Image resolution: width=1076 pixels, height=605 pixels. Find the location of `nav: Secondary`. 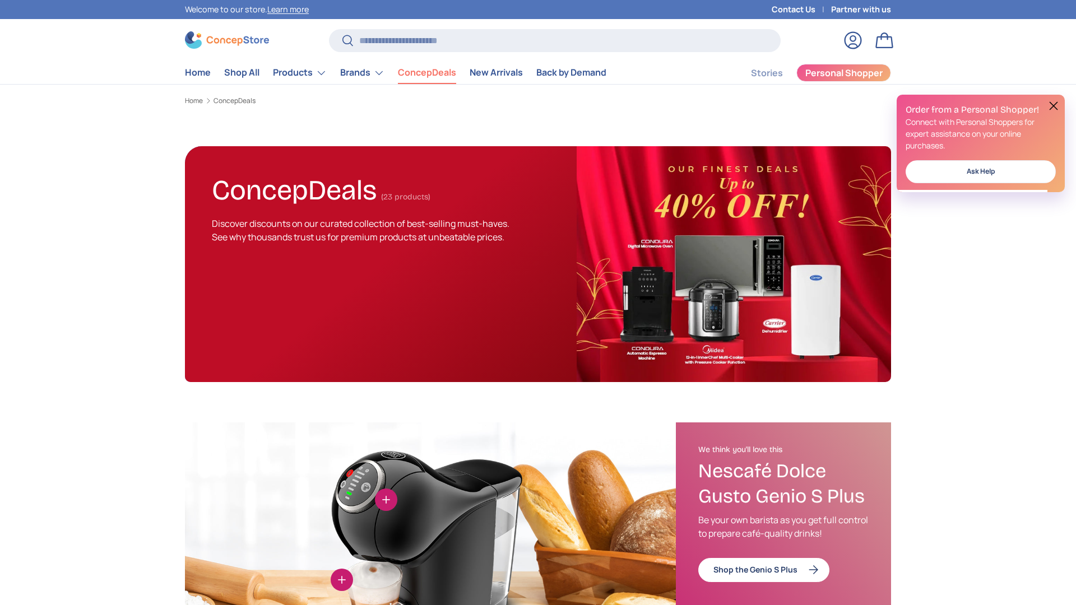

nav: Secondary is located at coordinates (807, 73).